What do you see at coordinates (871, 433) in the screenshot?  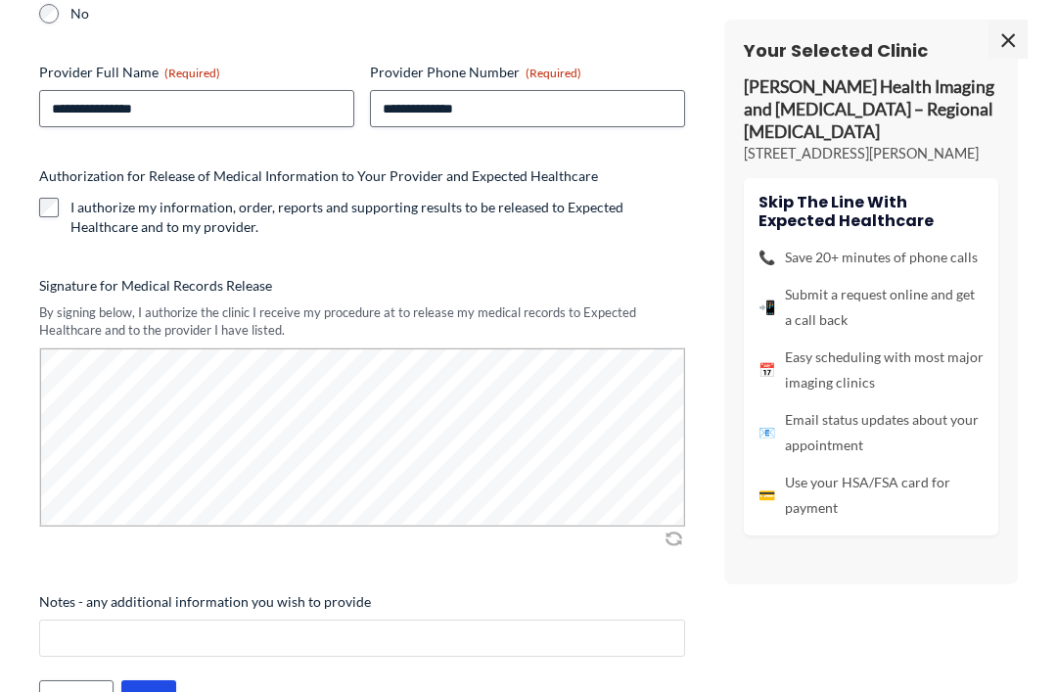 I see `li: Email status updates about your appointment` at bounding box center [871, 433].